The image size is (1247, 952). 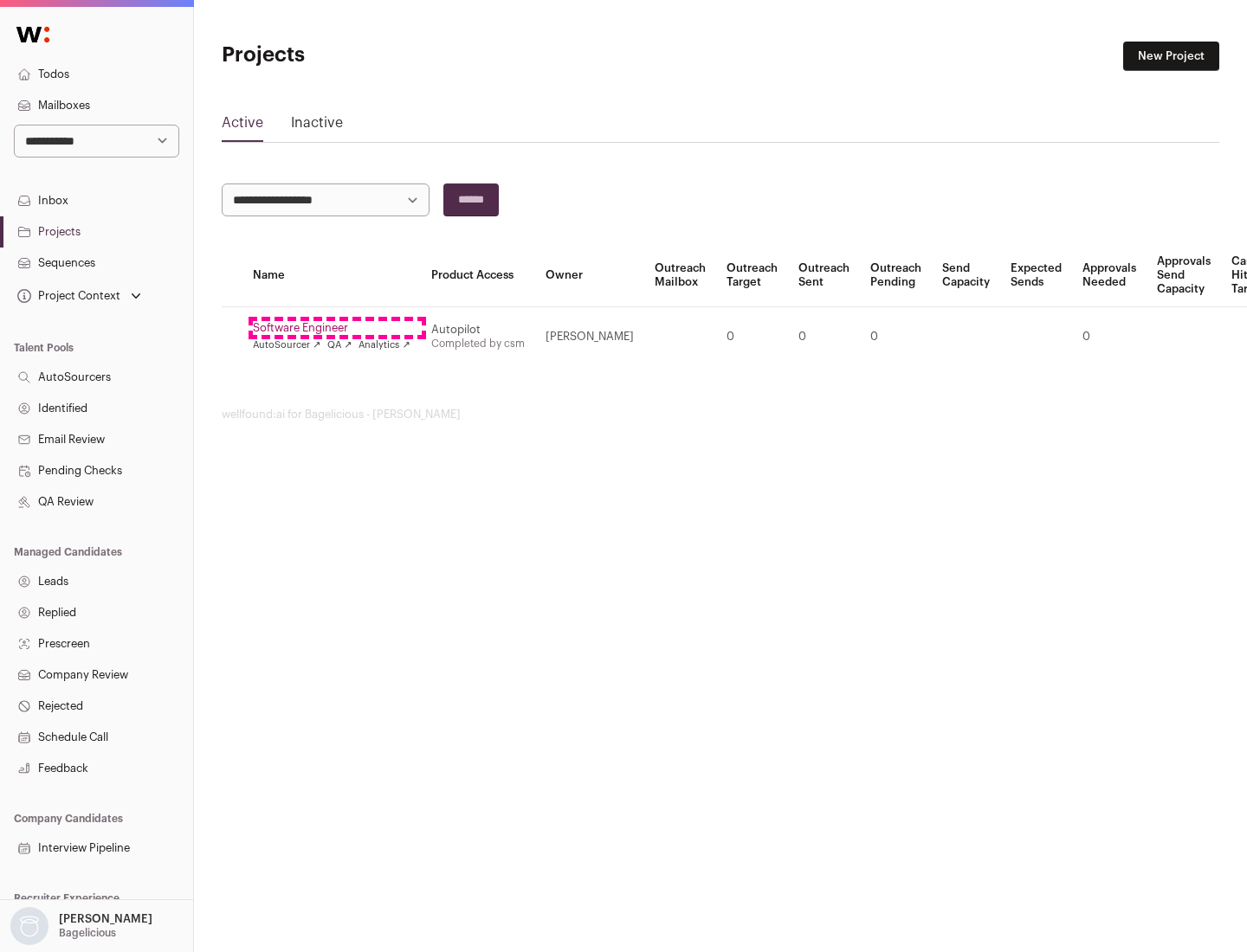 What do you see at coordinates (332, 328) in the screenshot?
I see `a: Software Engineer` at bounding box center [332, 328].